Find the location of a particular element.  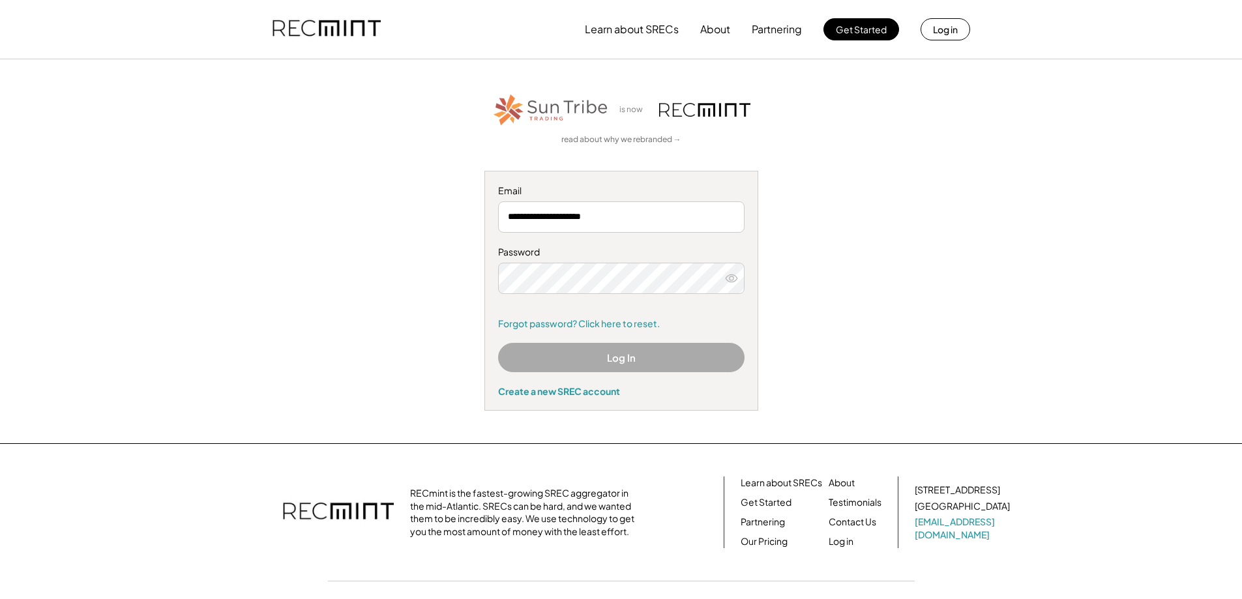

button: Learn about SRECs is located at coordinates (632, 29).